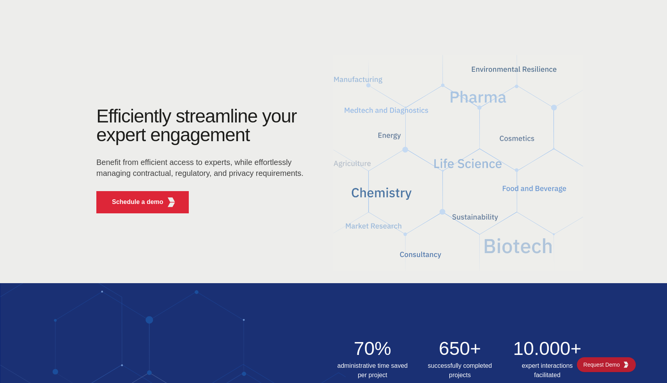 This screenshot has height=383, width=667. What do you see at coordinates (460, 371) in the screenshot?
I see `h3: successfully completed projects` at bounding box center [460, 371].